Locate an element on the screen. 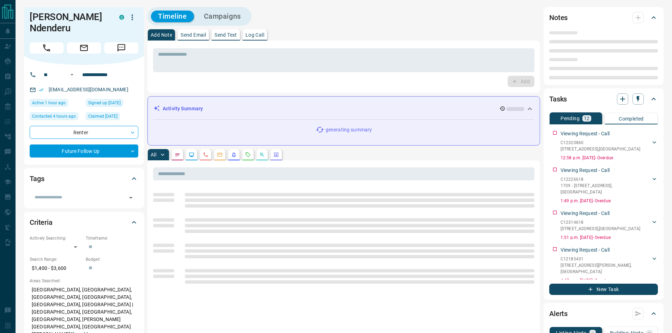  div: Sun May 18 2025 is located at coordinates (112, 117).